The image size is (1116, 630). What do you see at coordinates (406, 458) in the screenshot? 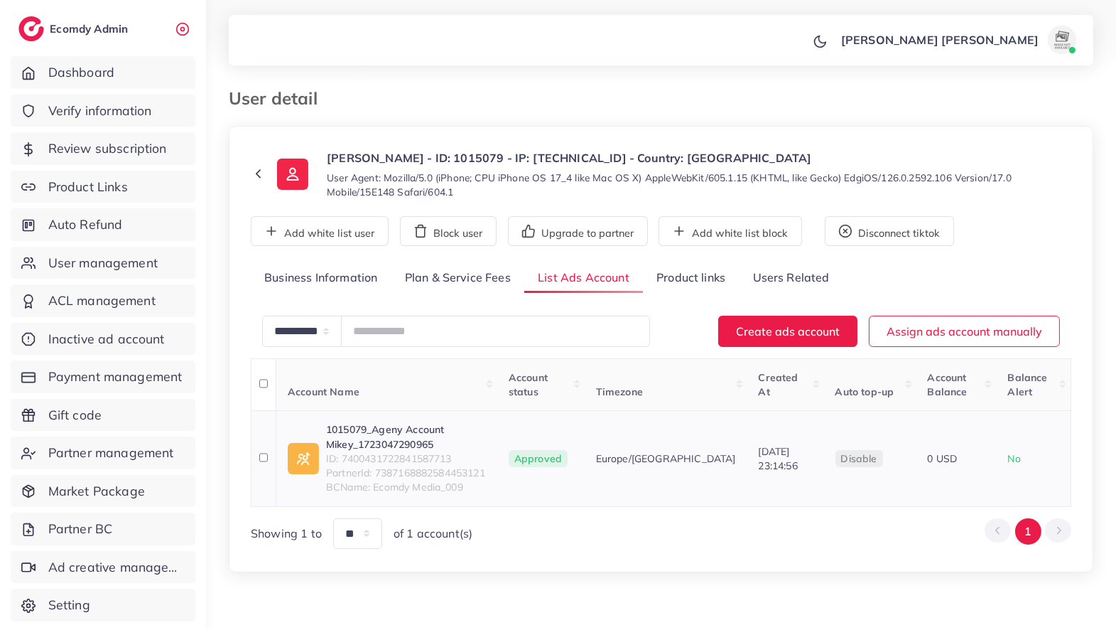
I see `span: ID: 7400431722841587713` at bounding box center [406, 458].